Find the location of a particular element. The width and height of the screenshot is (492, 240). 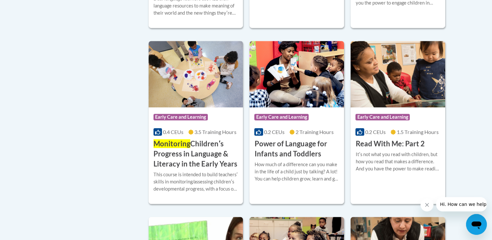

div: How much of a difference can you make in the life of a child just by talking? A lot! You can help... is located at coordinates (296, 172).